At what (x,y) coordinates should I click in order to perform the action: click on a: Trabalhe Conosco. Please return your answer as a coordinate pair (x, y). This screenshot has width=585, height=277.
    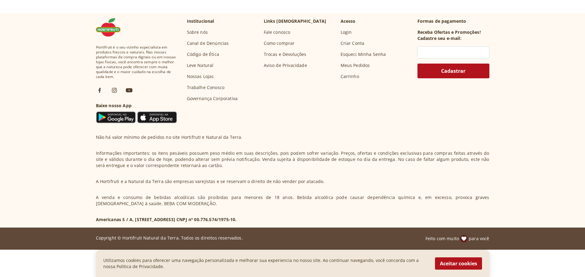
    Looking at the image, I should click on (206, 88).